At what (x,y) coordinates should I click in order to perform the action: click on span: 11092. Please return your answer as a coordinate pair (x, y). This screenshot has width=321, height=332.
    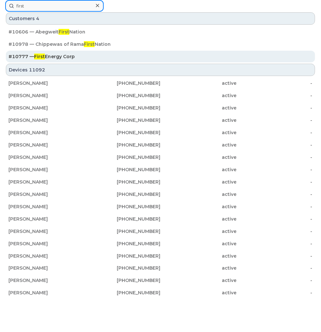
    Looking at the image, I should click on (37, 70).